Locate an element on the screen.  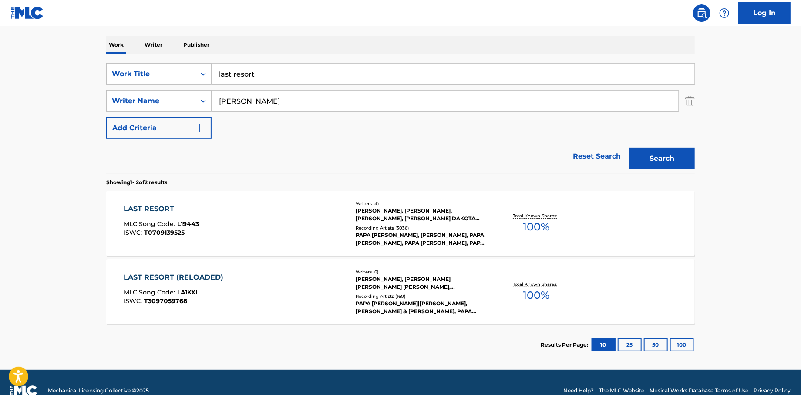
a: Need Help? is located at coordinates (579, 391).